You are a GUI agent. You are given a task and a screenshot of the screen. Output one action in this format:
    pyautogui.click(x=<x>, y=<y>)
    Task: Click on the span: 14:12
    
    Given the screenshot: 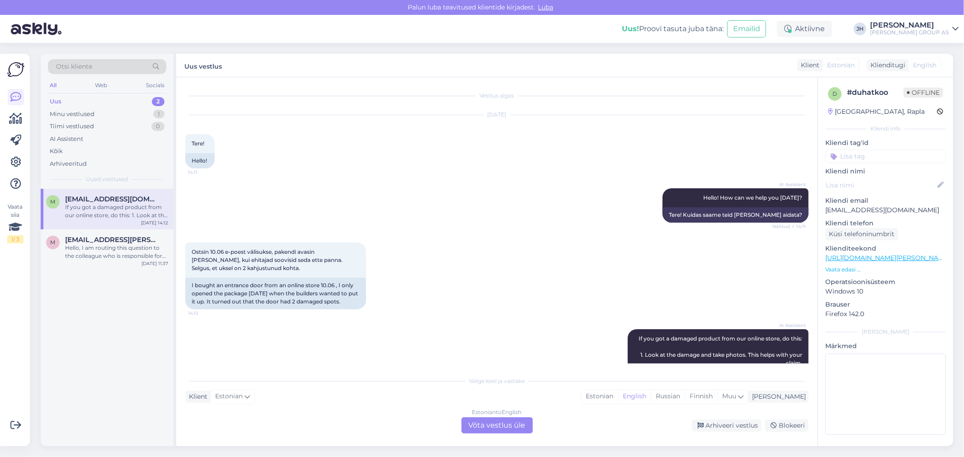 What is the action you would take?
    pyautogui.click(x=205, y=313)
    